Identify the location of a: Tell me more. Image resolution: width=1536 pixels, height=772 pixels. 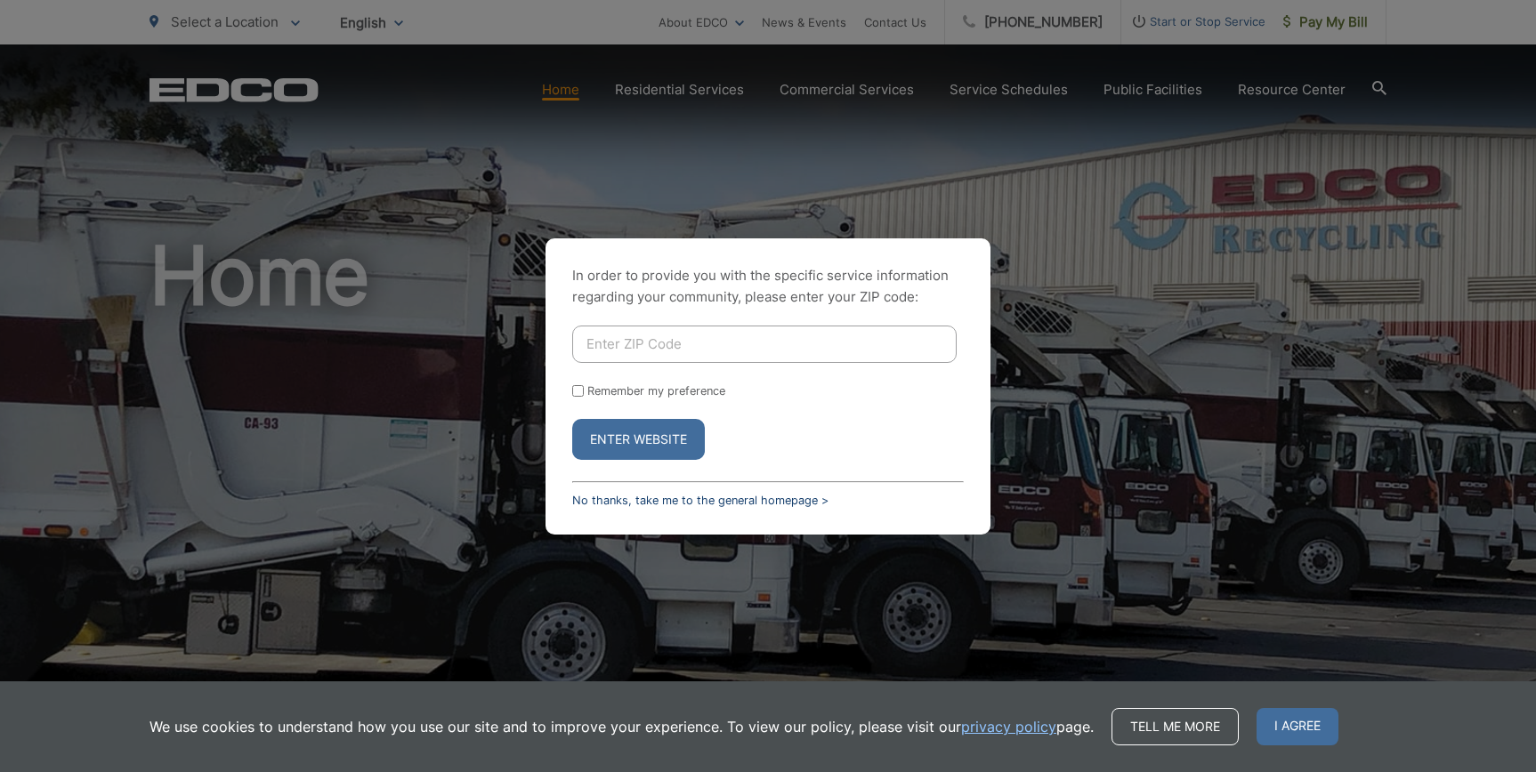
(1175, 727).